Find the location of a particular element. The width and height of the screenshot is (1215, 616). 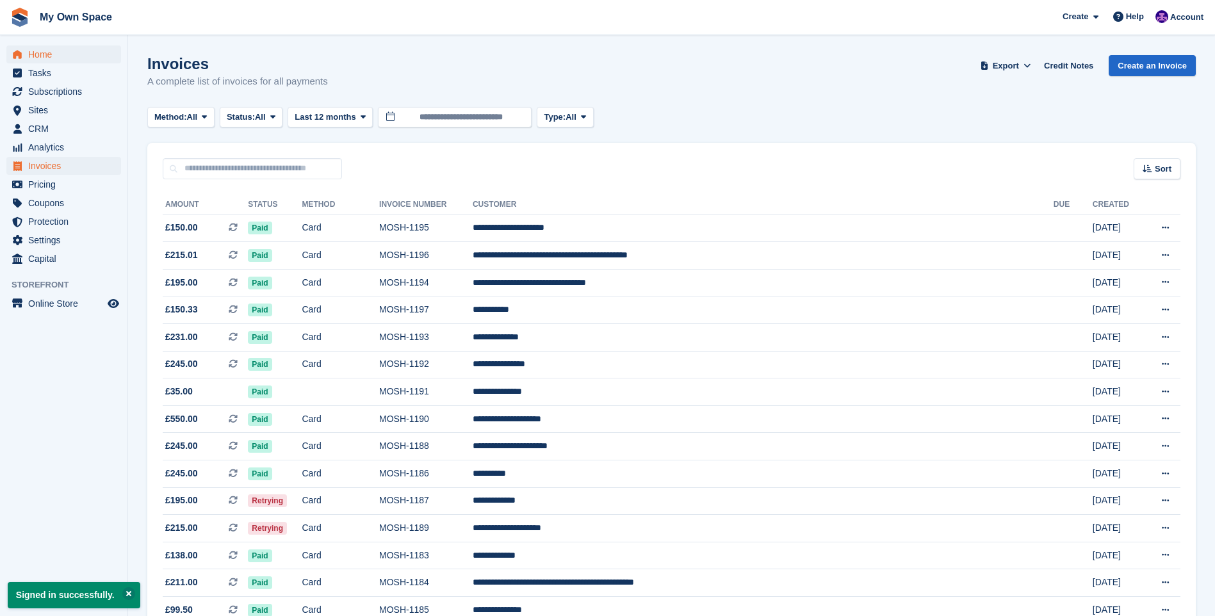

span: Create is located at coordinates (1076, 17).